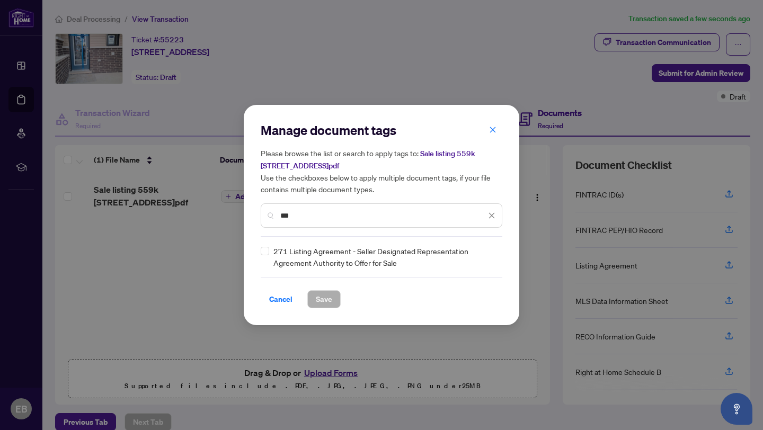 The image size is (763, 430). I want to click on span: Cancel, so click(281, 299).